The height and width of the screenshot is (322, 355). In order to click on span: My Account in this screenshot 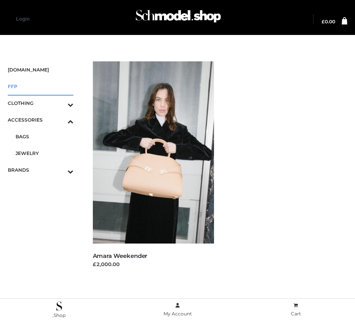, I will do `click(177, 313)`.